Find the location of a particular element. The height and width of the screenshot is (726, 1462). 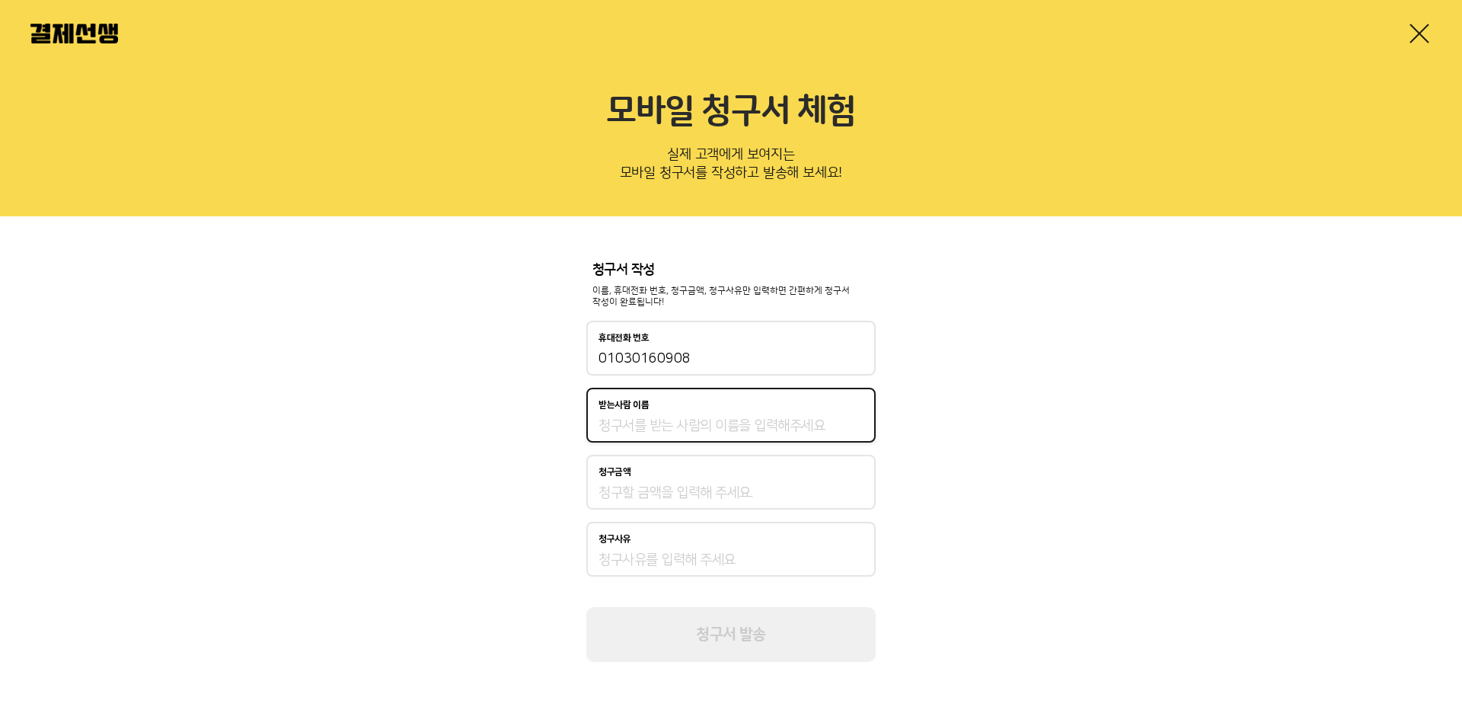

p: 청구금액 is located at coordinates (615, 472).